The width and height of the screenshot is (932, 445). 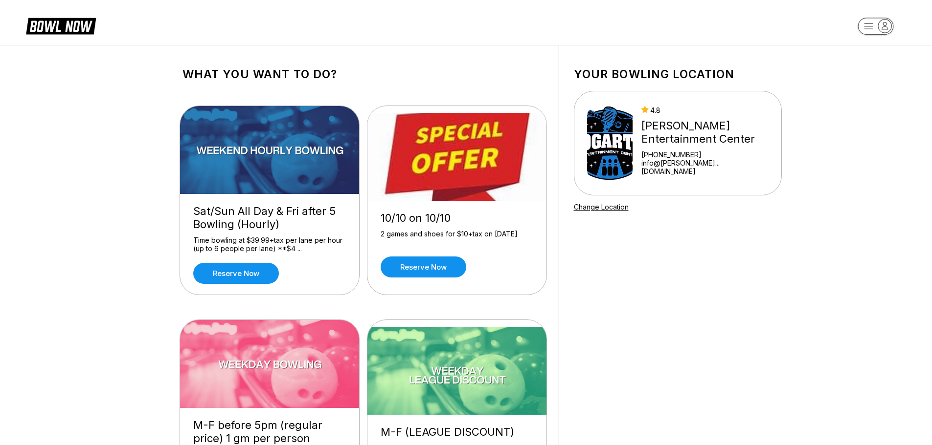 What do you see at coordinates (270, 150) in the screenshot?
I see `img: Sat/Sun All Day & Fri after 5 Bowling (Hourly)` at bounding box center [270, 150].